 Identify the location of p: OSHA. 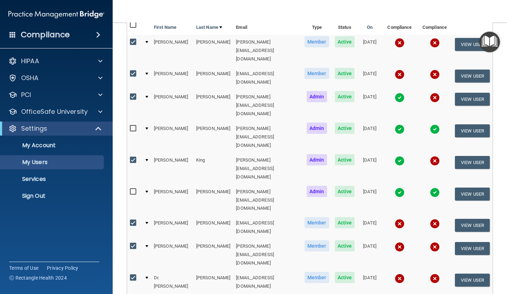
(30, 78).